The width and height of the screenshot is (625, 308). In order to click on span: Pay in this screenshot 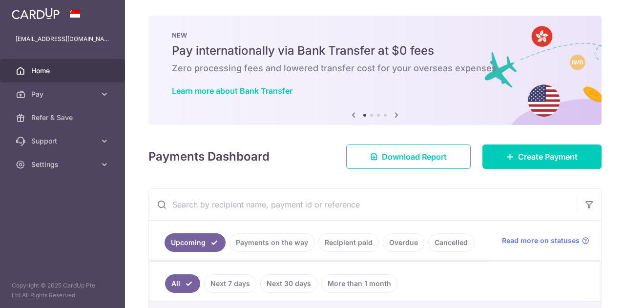, I will do `click(63, 94)`.